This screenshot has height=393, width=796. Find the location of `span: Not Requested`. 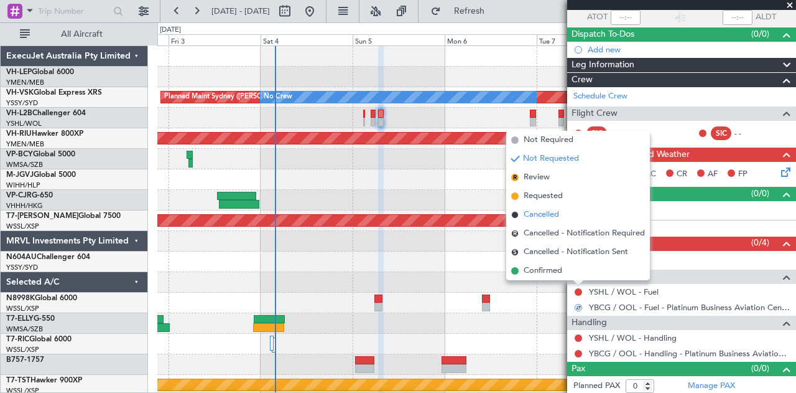

span: Not Requested is located at coordinates (551, 159).